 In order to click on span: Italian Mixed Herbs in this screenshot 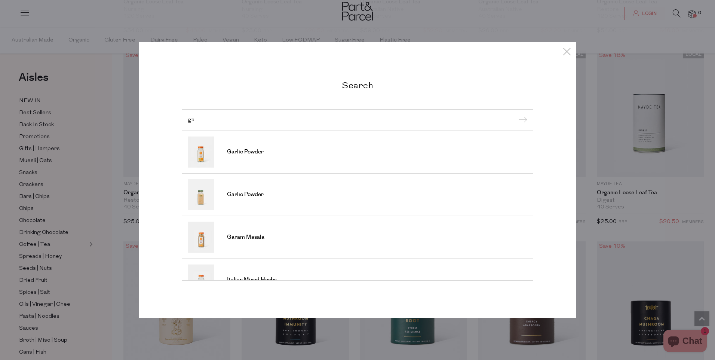, I will do `click(252, 280)`.